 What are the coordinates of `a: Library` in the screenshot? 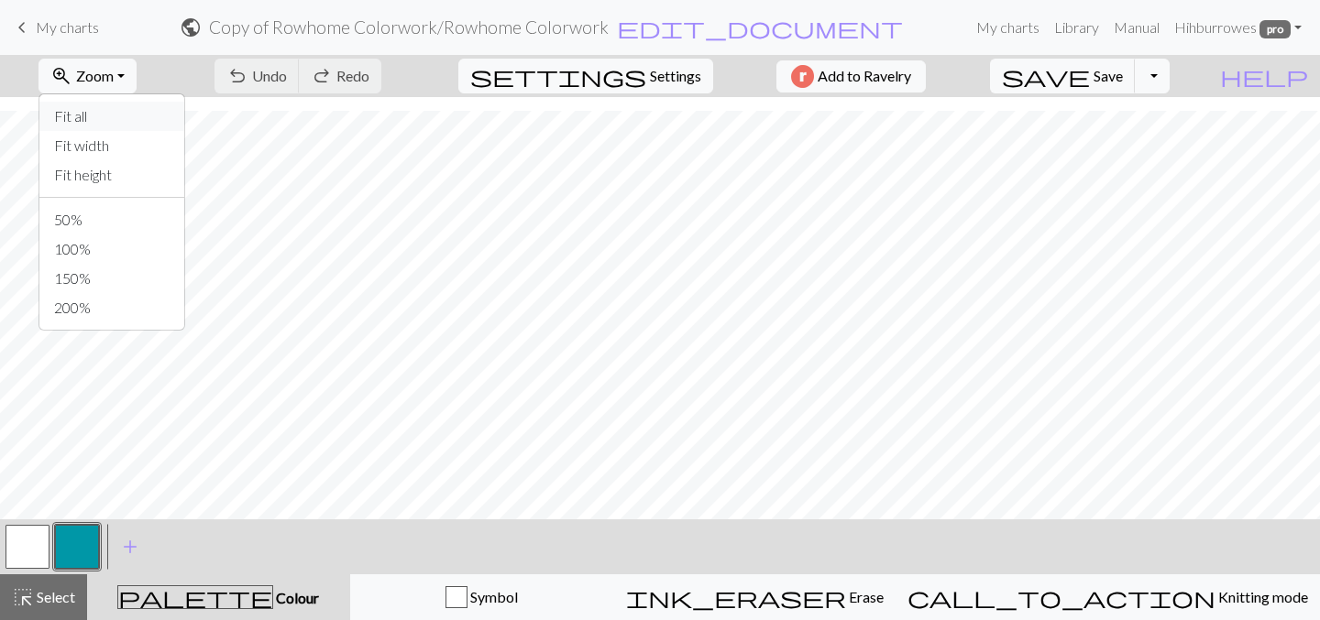 It's located at (1076, 27).